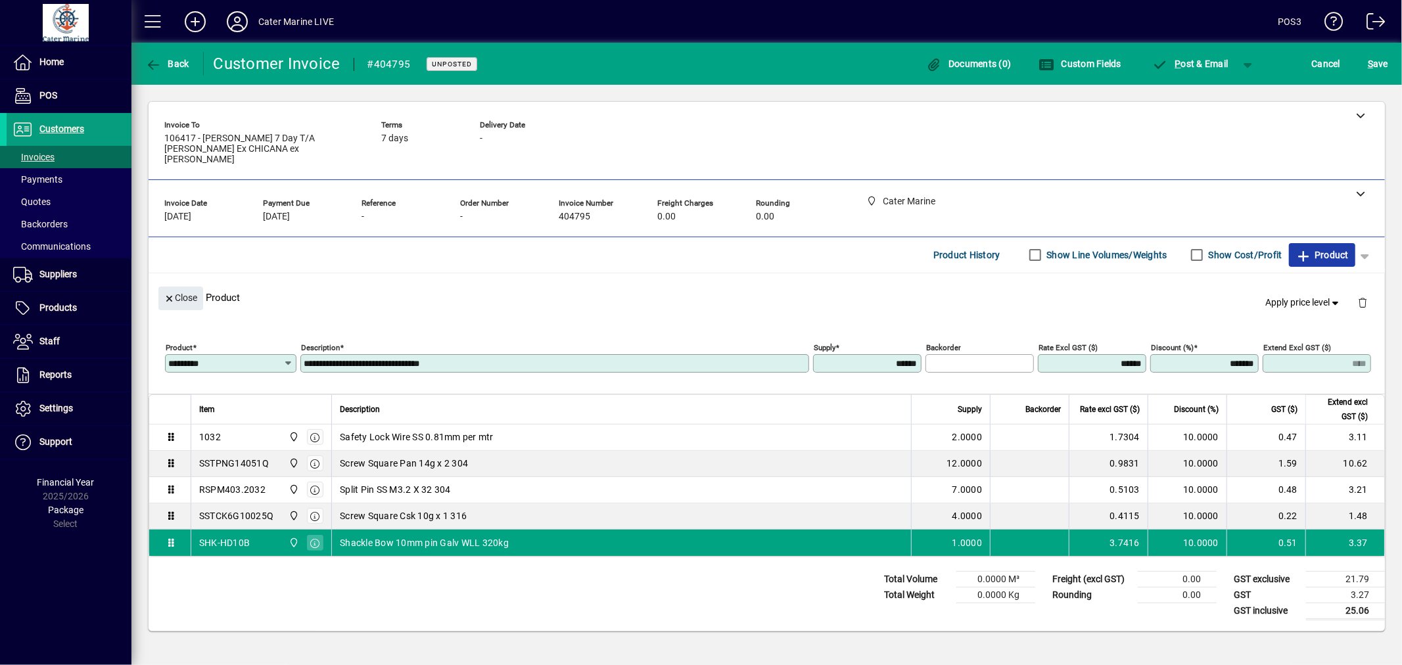 Image resolution: width=1402 pixels, height=665 pixels. I want to click on button: Product, so click(1322, 255).